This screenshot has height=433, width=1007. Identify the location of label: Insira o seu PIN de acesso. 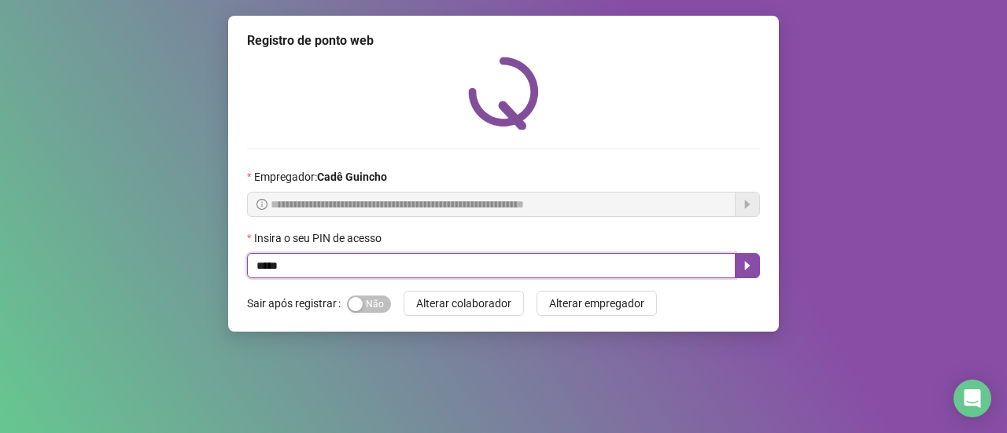
(319, 238).